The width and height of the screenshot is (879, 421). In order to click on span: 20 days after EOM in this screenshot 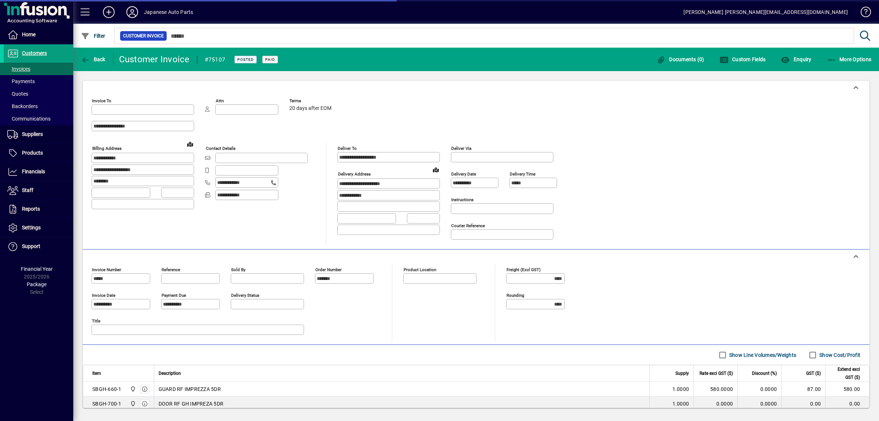, I will do `click(310, 108)`.